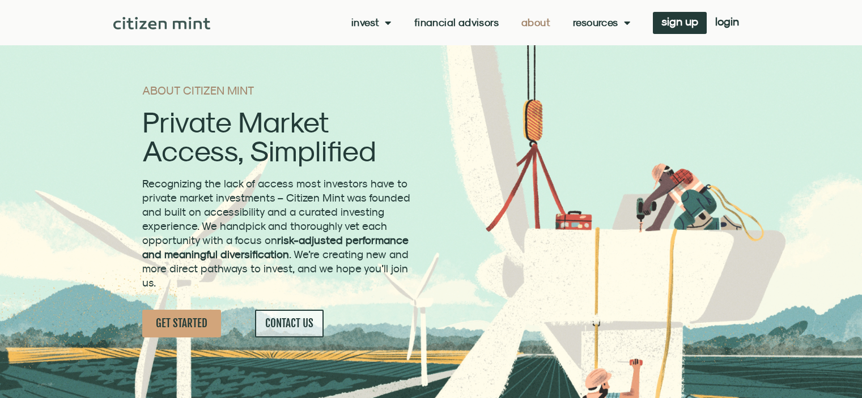 The width and height of the screenshot is (862, 398). Describe the element at coordinates (289, 323) in the screenshot. I see `a: CONTACT US` at that location.